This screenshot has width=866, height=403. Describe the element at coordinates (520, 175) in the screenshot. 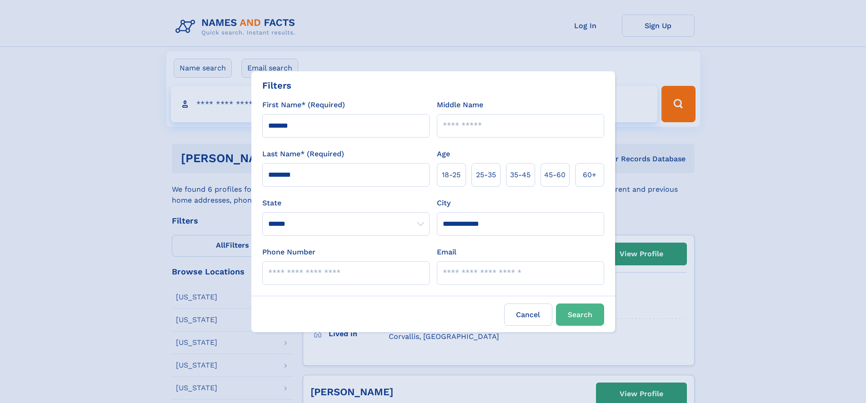

I see `span: 35‑45` at that location.